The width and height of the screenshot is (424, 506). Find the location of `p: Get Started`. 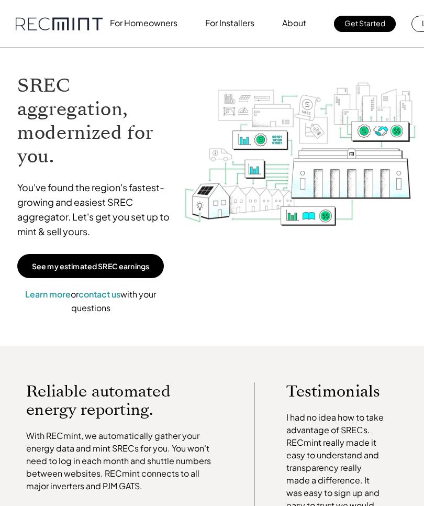

p: Get Started is located at coordinates (365, 23).